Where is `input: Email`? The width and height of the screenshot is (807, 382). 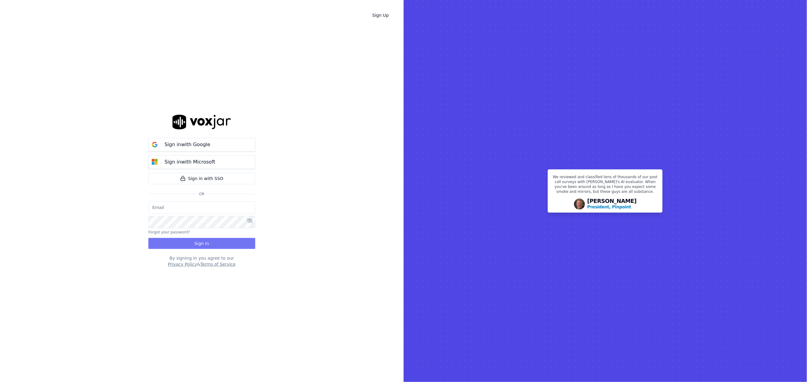
input: Email is located at coordinates (202, 208).